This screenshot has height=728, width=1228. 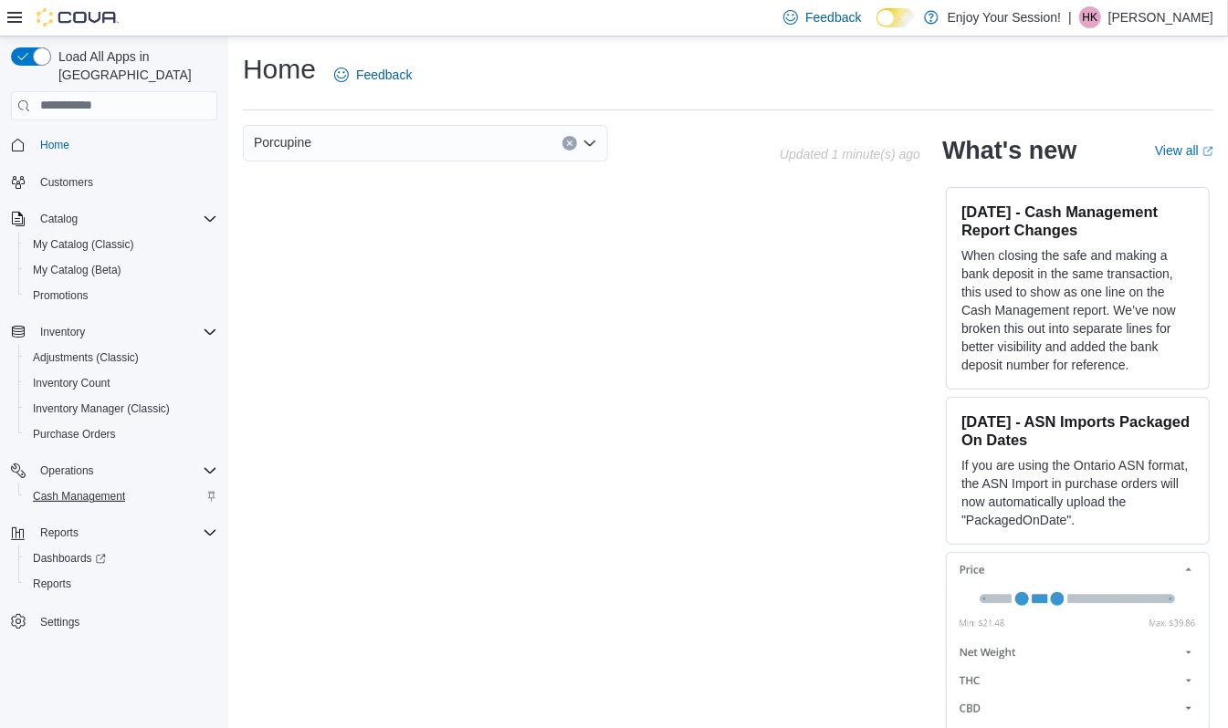 What do you see at coordinates (114, 182) in the screenshot?
I see `button: Customers` at bounding box center [114, 182].